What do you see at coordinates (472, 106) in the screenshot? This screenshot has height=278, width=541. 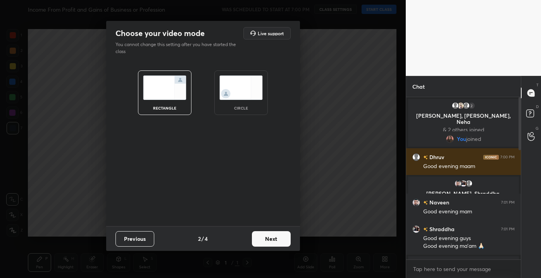 I see `div: 2` at bounding box center [472, 106].